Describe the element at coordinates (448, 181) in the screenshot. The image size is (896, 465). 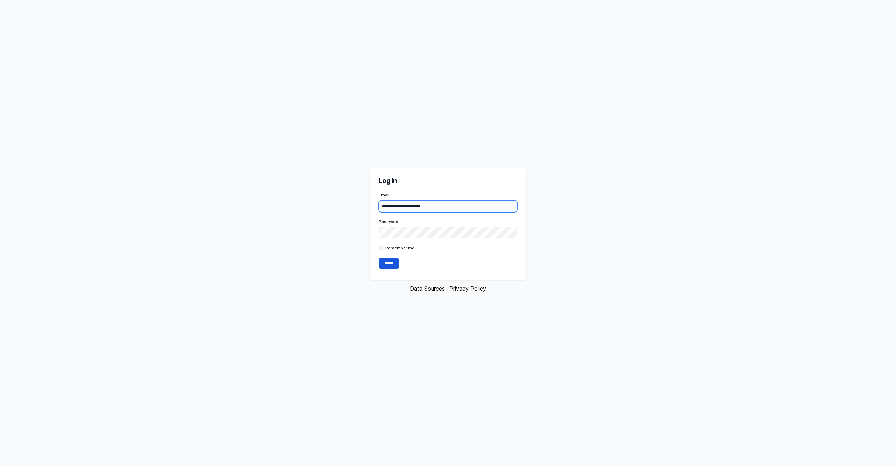
I see `h2: Log in` at that location.